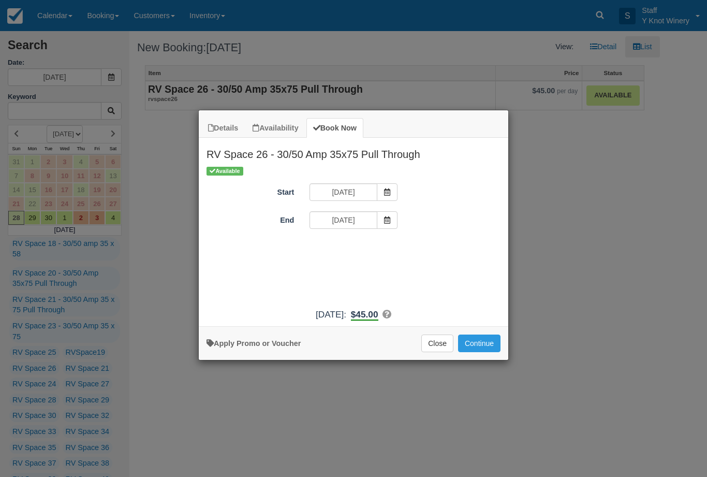 The height and width of the screenshot is (477, 707). Describe the element at coordinates (335, 128) in the screenshot. I see `a: Book Now` at that location.